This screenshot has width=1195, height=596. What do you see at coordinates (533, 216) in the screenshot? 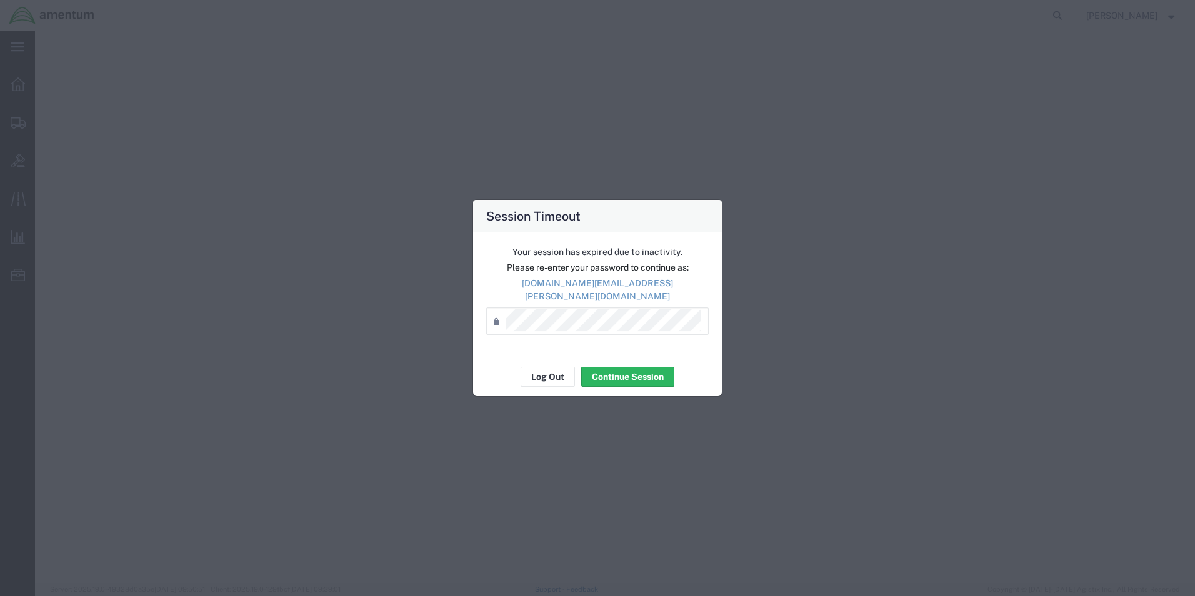
I see `h4: Session Timeout` at bounding box center [533, 216].